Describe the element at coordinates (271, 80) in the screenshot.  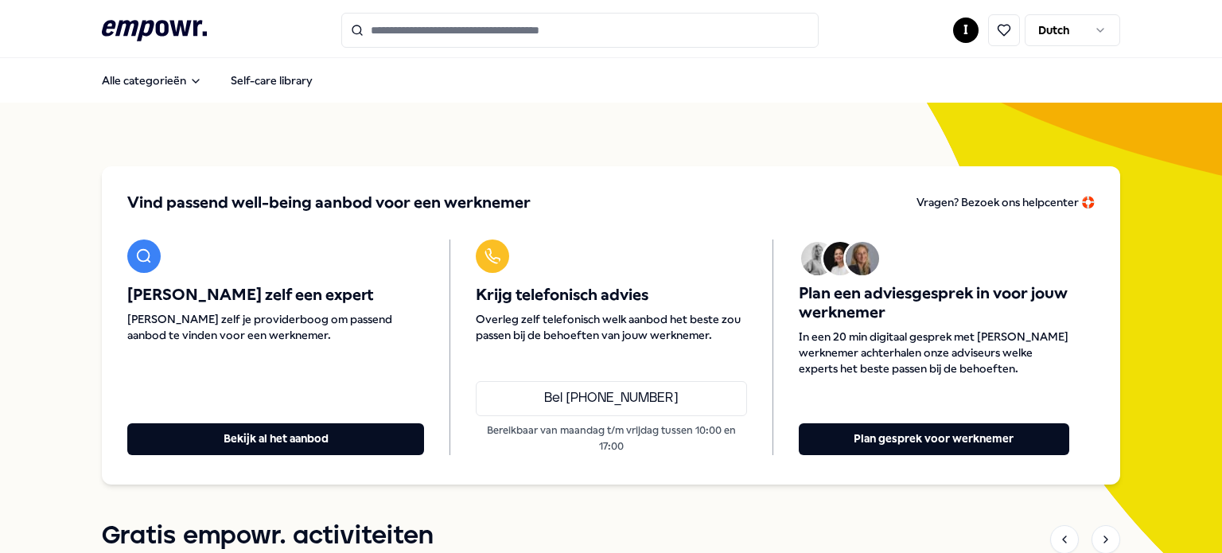
I see `a: Self-care library` at that location.